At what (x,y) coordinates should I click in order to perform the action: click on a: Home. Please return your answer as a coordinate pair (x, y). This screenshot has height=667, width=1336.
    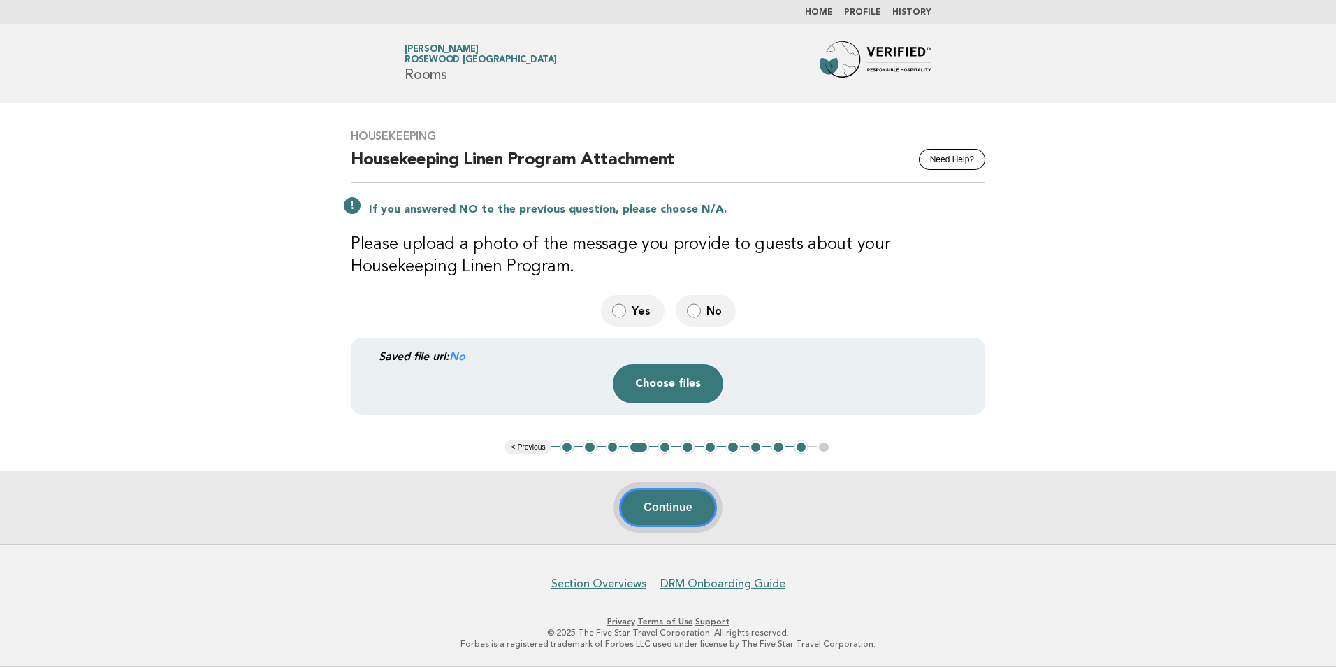
    Looking at the image, I should click on (819, 13).